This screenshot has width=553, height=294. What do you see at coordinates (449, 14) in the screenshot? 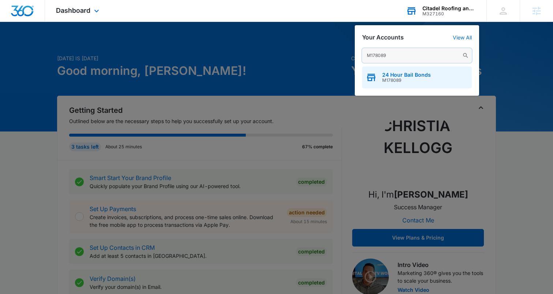
I see `div: account id` at bounding box center [449, 14].